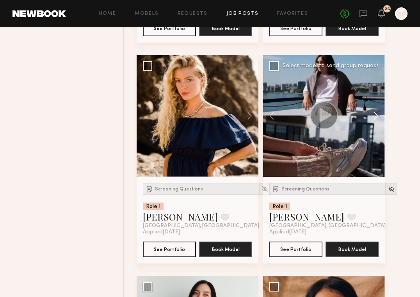 The height and width of the screenshot is (297, 420). I want to click on a: T, so click(401, 14).